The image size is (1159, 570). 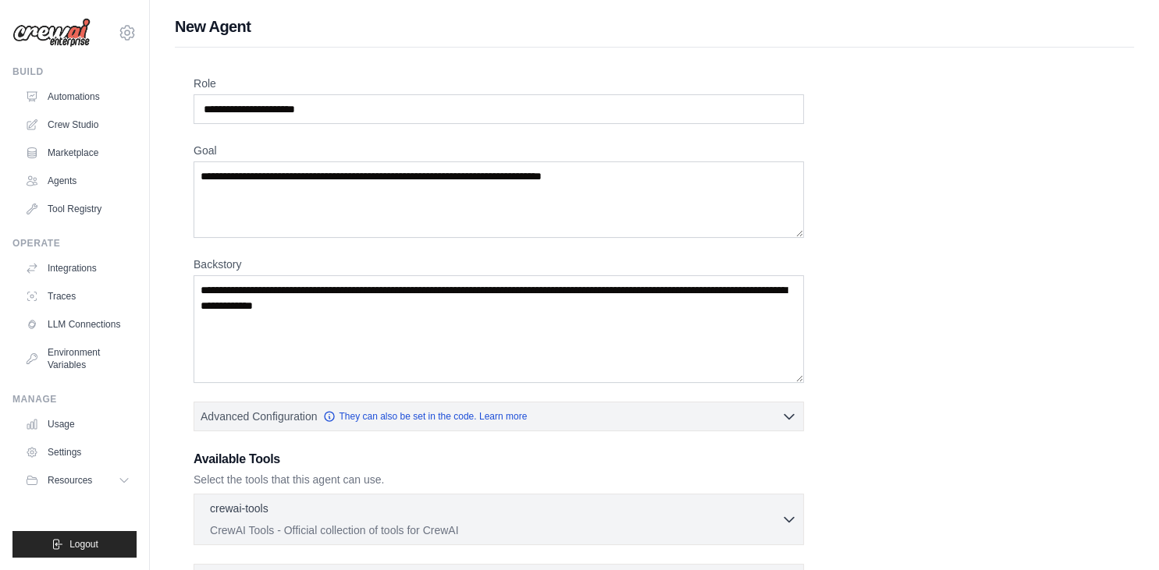 I want to click on button: Advanced Configuration They can also be set in the code. Learn more, so click(x=499, y=417).